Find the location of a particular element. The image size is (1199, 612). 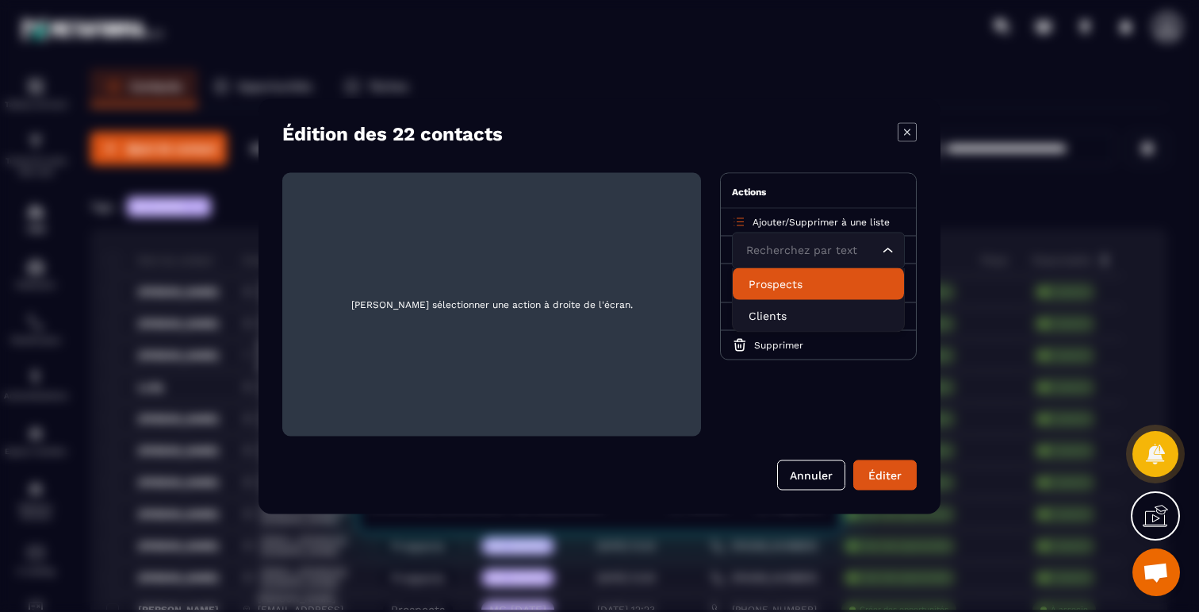

div: Search for option is located at coordinates (819, 250).